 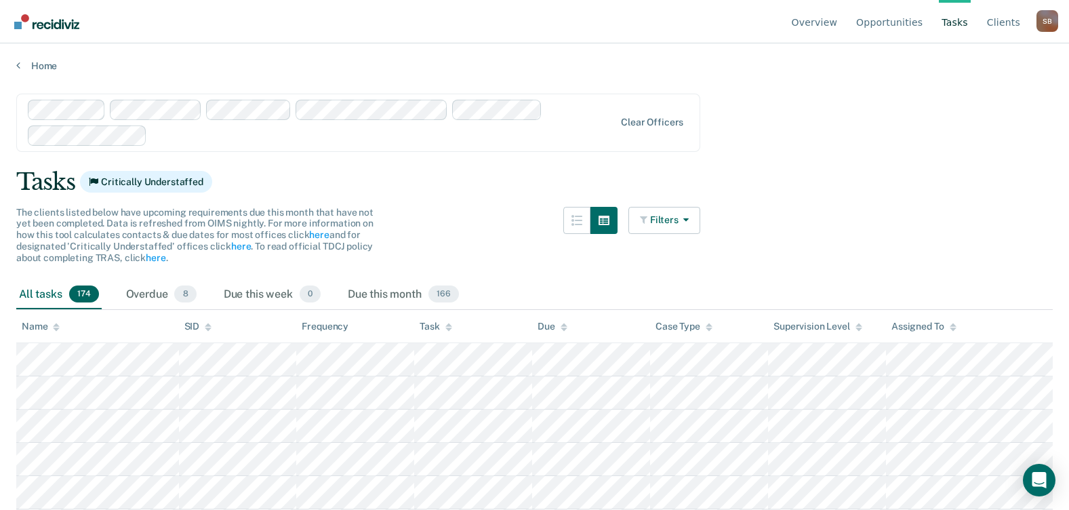 What do you see at coordinates (47, 22) in the screenshot?
I see `img: Recidiviz` at bounding box center [47, 22].